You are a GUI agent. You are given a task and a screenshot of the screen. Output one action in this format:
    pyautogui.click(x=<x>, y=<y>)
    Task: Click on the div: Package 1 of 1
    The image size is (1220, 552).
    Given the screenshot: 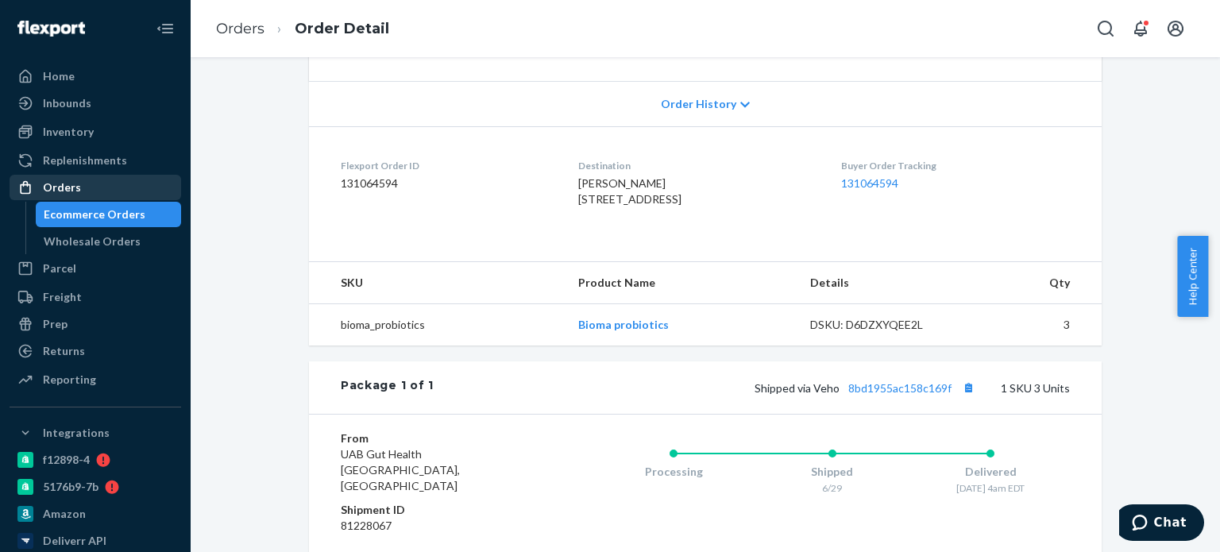 What is the action you would take?
    pyautogui.click(x=387, y=388)
    